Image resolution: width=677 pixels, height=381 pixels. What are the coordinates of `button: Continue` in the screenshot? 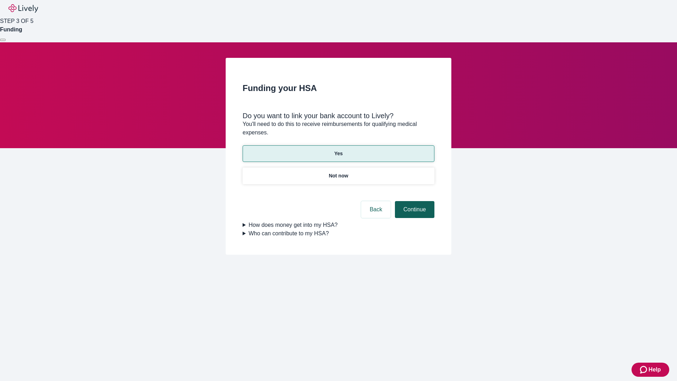 It's located at (415, 210).